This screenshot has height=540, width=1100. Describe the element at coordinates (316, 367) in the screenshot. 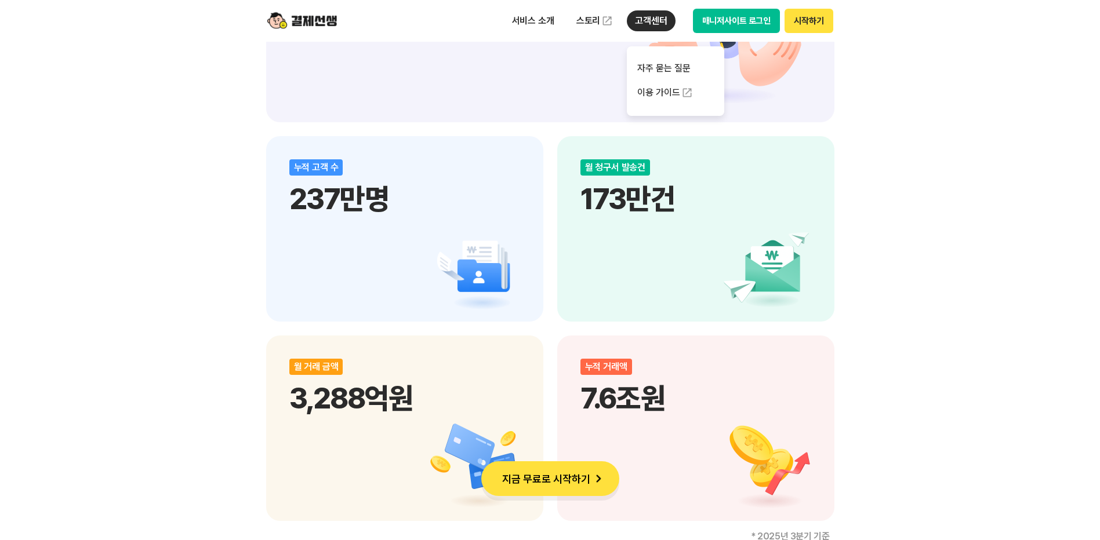

I see `div: 월 거래 금액` at that location.